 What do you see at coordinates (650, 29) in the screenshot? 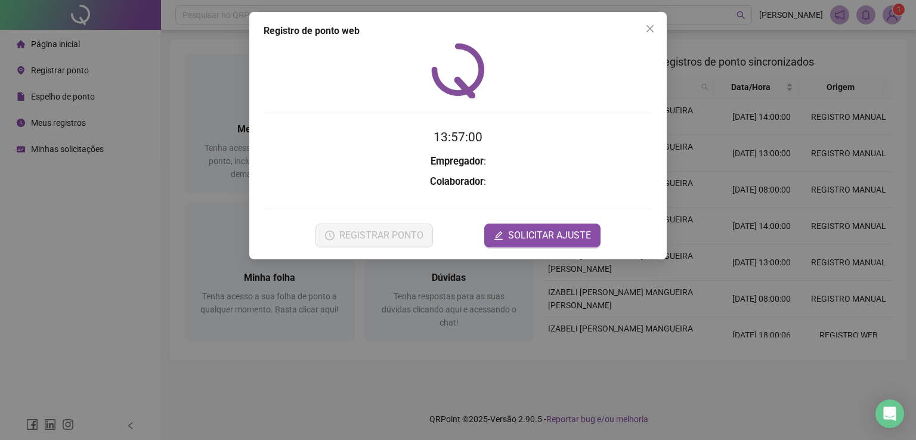
I see `span: close` at bounding box center [650, 29].